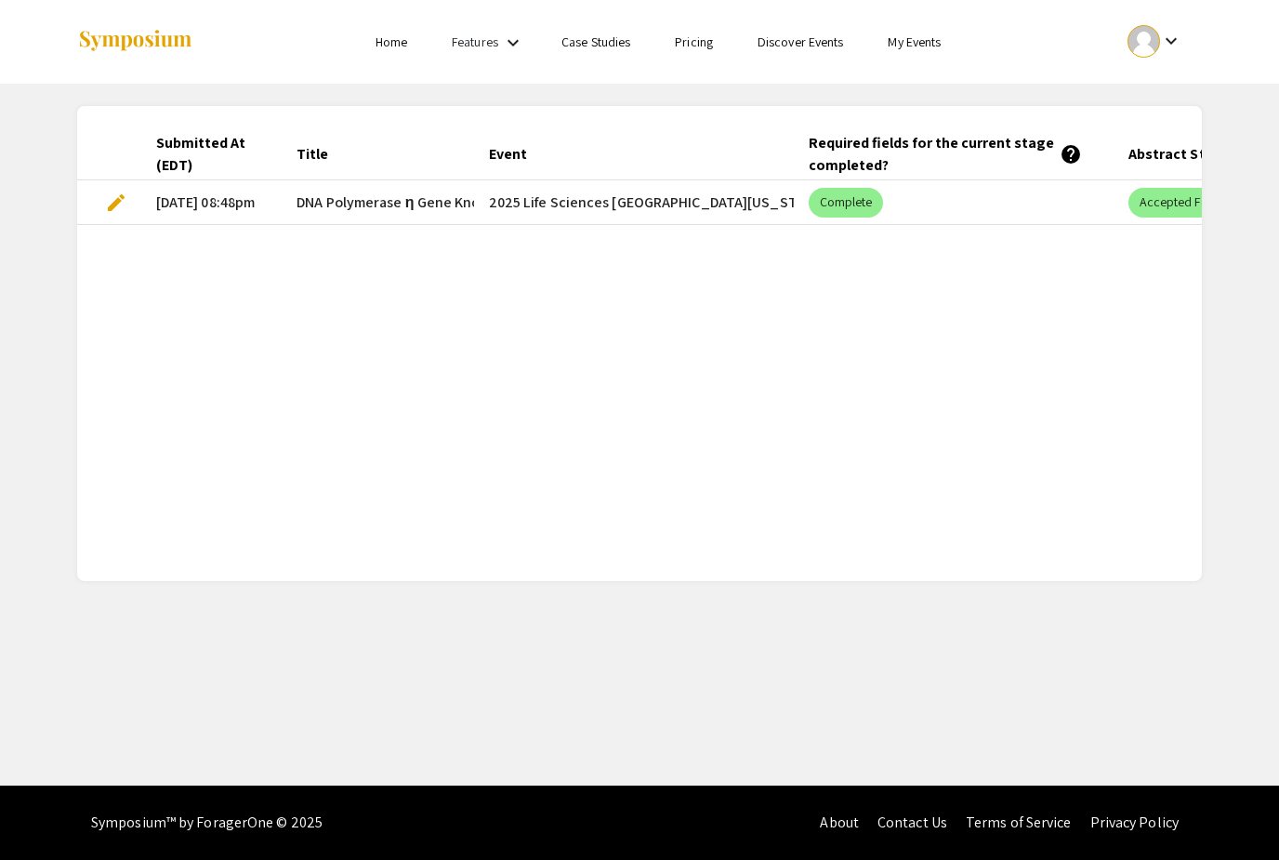 This screenshot has width=1279, height=860. What do you see at coordinates (513, 43) in the screenshot?
I see `mat-icon: Expand Features list` at bounding box center [513, 43].